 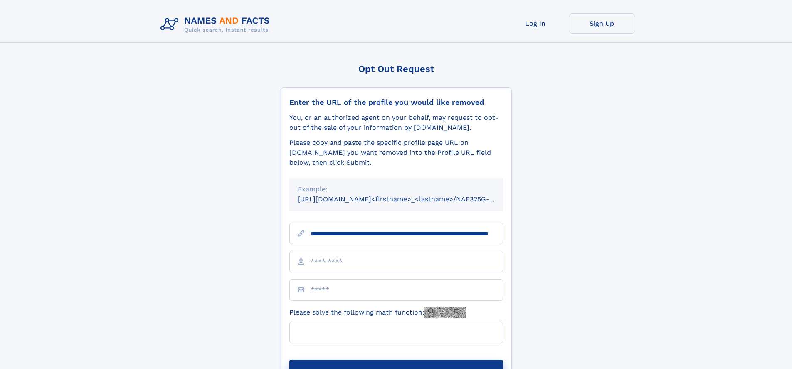 I want to click on div: Opt Out Request, so click(x=396, y=69).